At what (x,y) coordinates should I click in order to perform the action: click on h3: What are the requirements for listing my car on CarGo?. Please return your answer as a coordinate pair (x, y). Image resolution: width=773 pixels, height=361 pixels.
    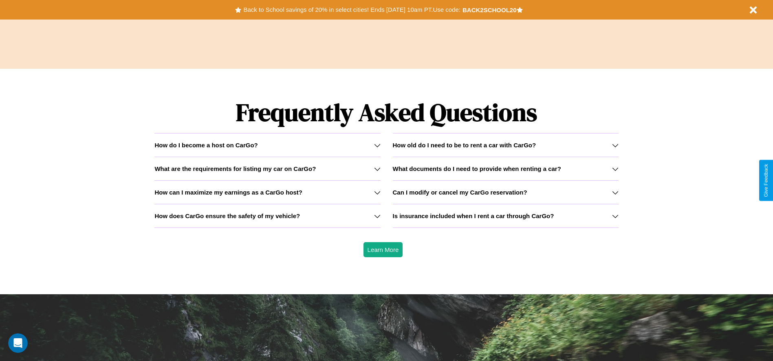
    Looking at the image, I should click on (235, 169).